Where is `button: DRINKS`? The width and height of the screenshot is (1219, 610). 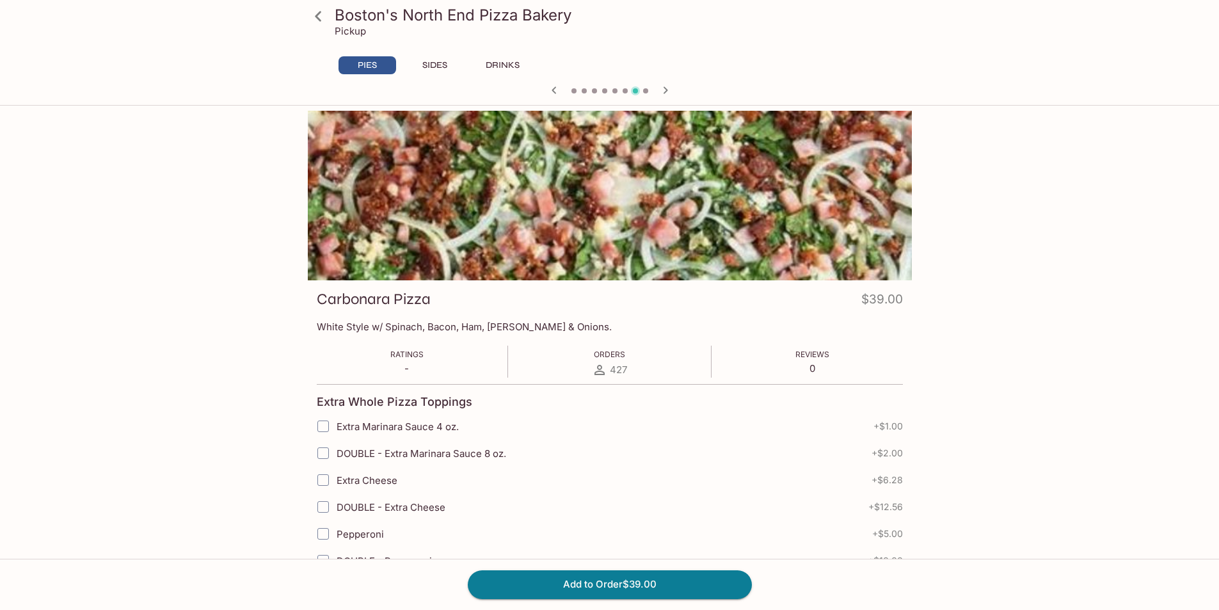
button: DRINKS is located at coordinates (503, 65).